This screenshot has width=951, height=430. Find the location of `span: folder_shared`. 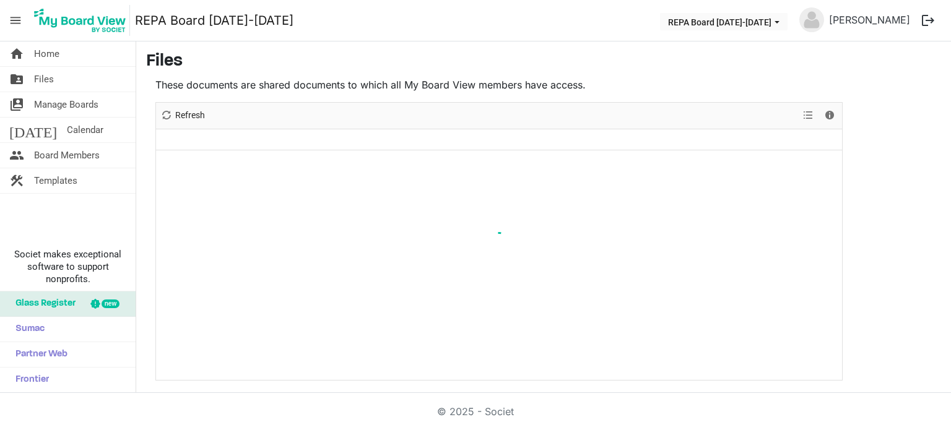

span: folder_shared is located at coordinates (17, 79).